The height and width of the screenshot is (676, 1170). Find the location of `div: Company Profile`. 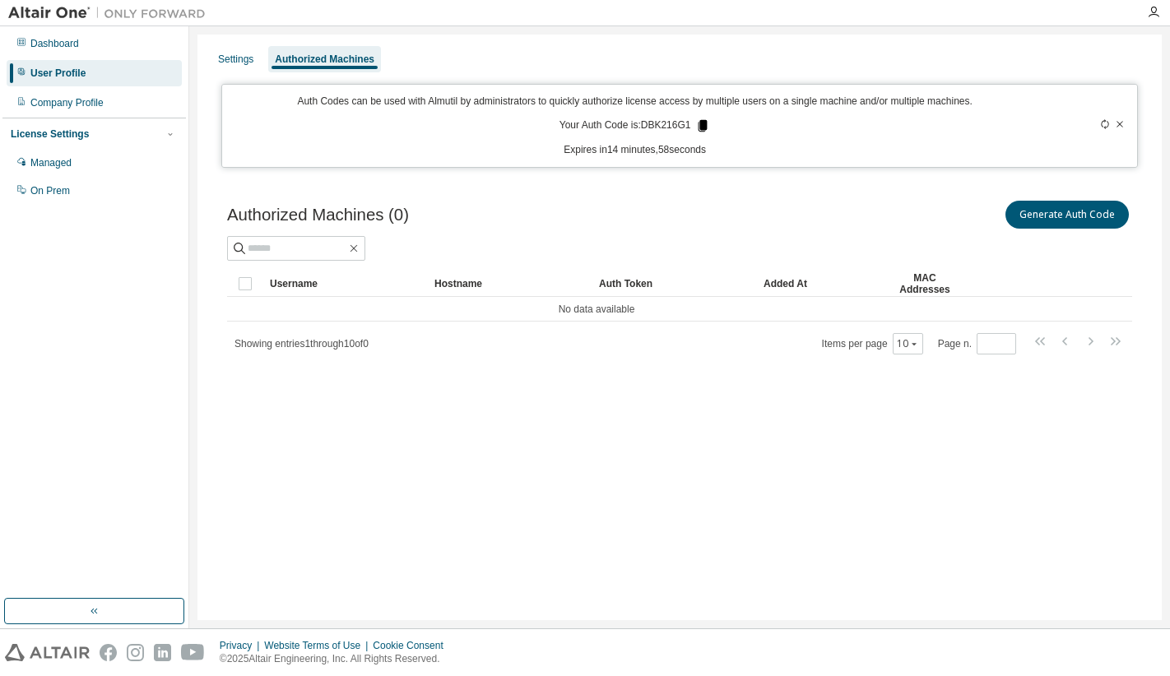

div: Company Profile is located at coordinates (67, 103).